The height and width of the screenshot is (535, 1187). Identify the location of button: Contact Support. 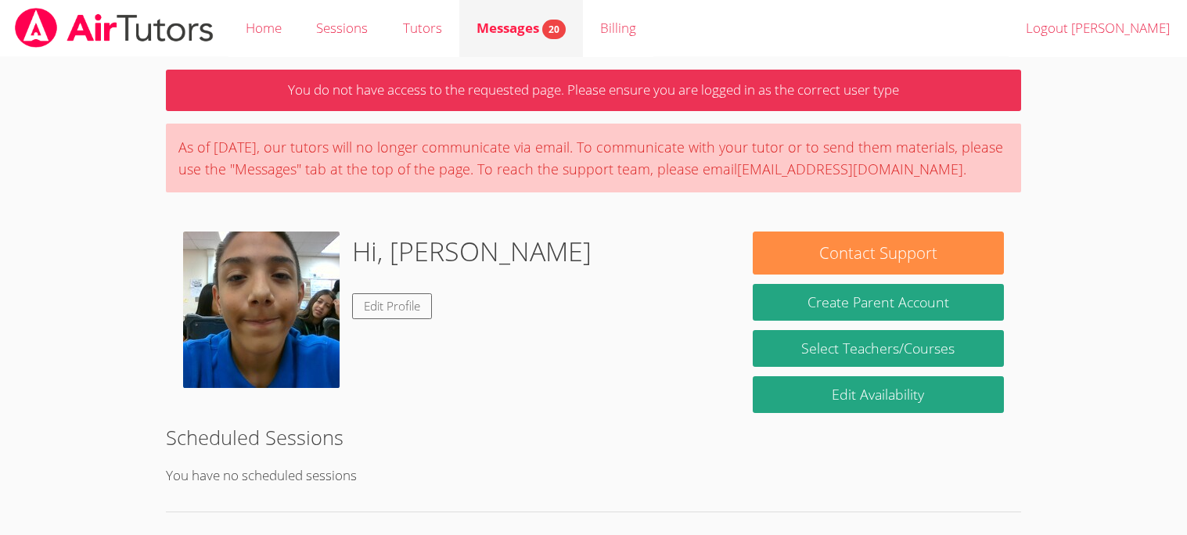
(878, 253).